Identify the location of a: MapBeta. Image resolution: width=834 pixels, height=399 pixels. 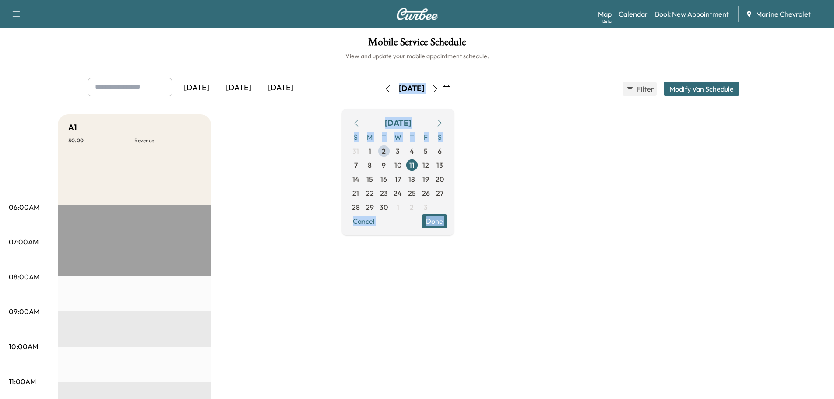
(604, 14).